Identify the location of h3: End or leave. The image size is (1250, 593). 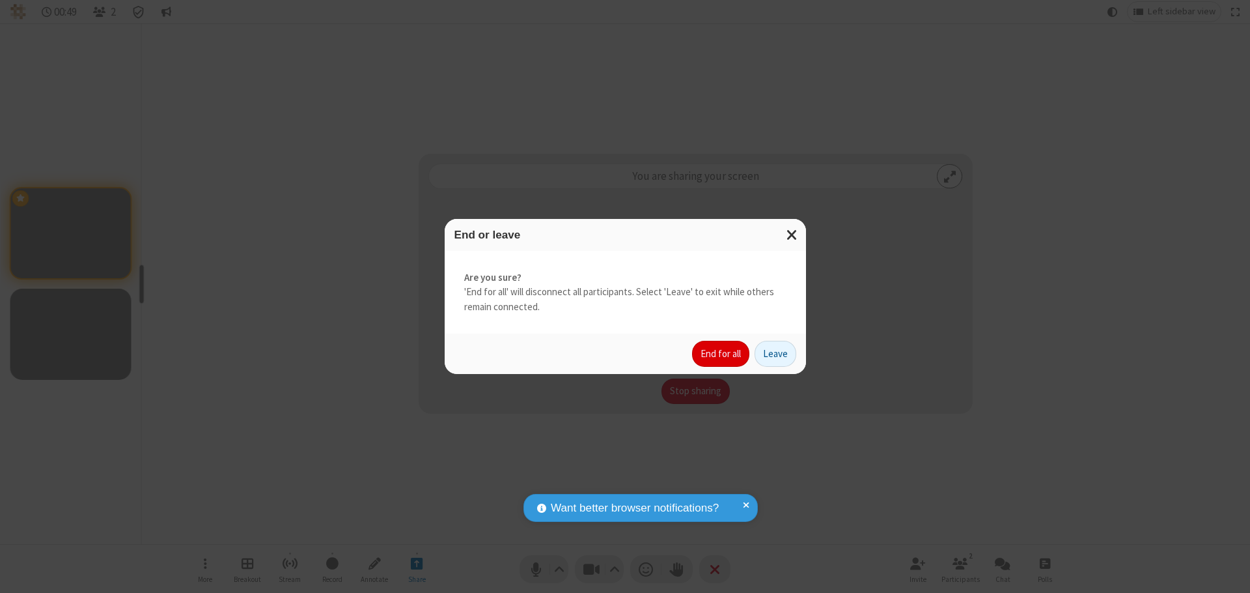
(625, 234).